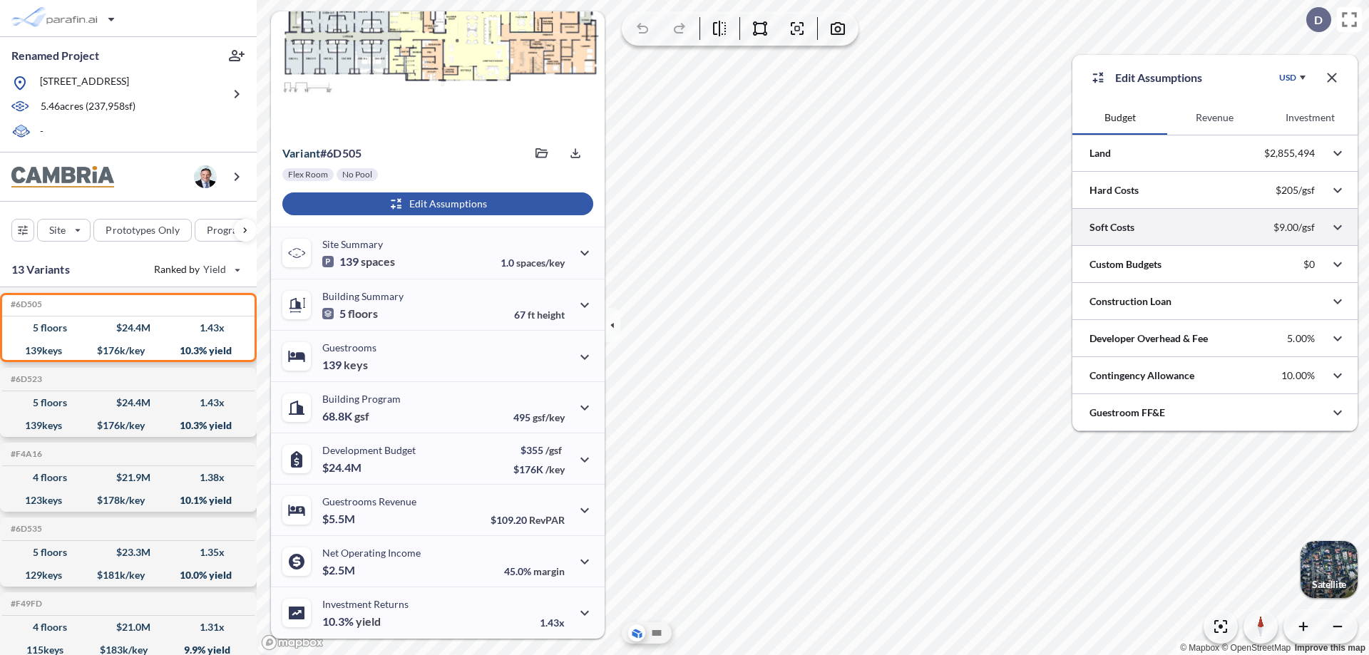  I want to click on button: Revenue, so click(1214, 118).